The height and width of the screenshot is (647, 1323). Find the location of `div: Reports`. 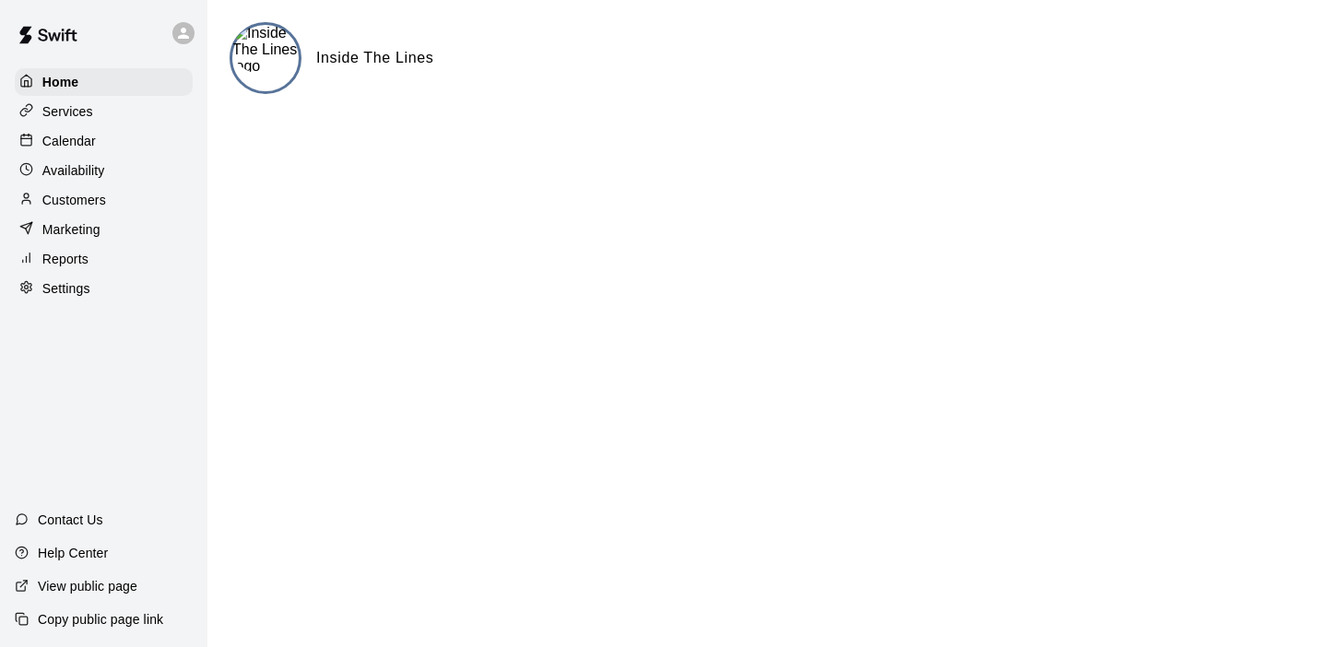

div: Reports is located at coordinates (103, 259).